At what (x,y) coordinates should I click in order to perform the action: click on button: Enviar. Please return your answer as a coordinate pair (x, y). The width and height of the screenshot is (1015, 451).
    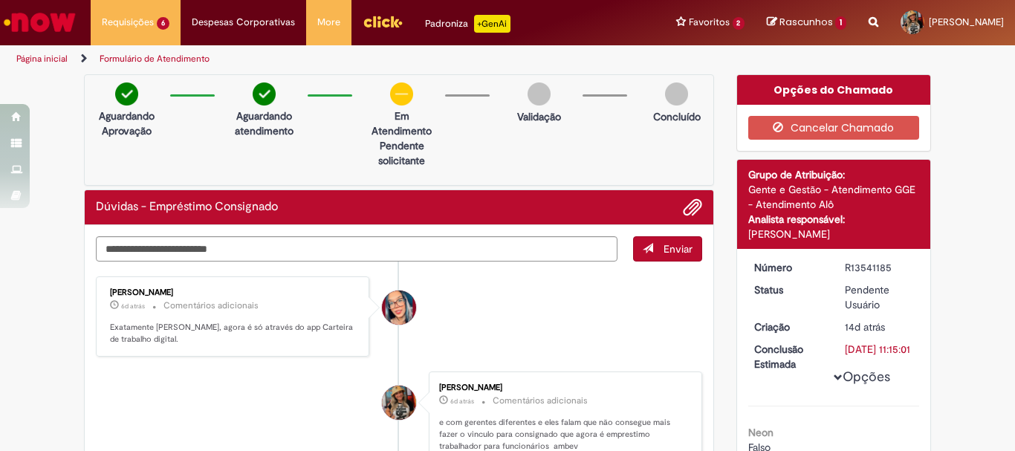
    Looking at the image, I should click on (667, 249).